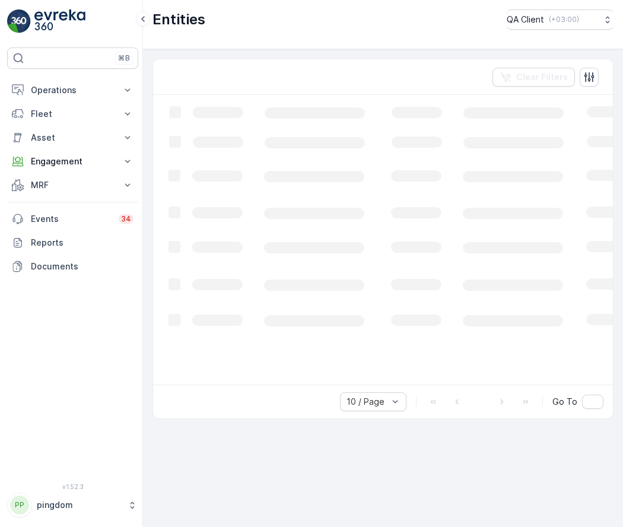 The image size is (623, 527). I want to click on p: Events, so click(71, 219).